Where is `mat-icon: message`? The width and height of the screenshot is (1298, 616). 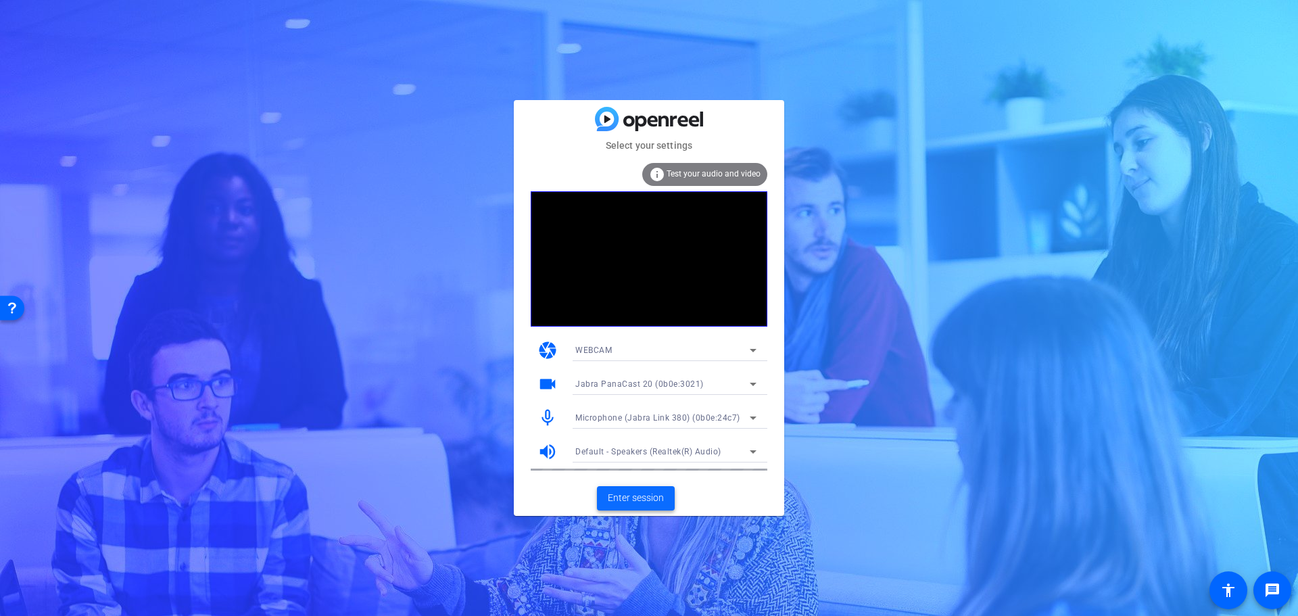 mat-icon: message is located at coordinates (1273, 590).